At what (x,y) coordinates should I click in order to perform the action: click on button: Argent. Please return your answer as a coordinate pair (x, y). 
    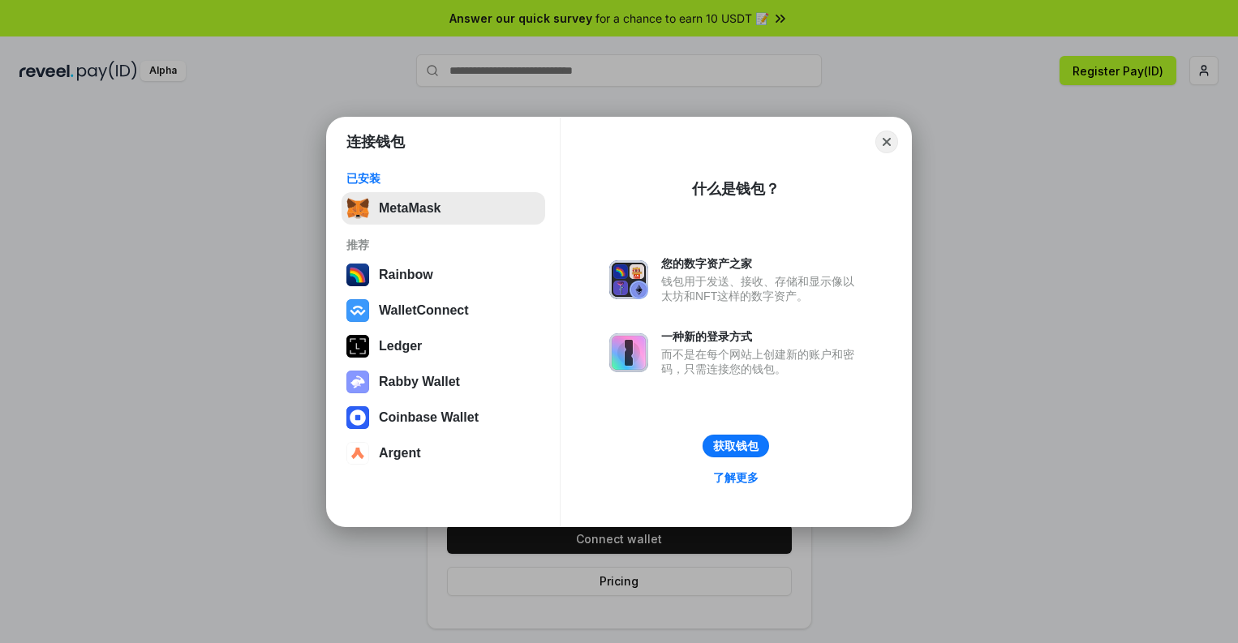
    Looking at the image, I should click on (443, 453).